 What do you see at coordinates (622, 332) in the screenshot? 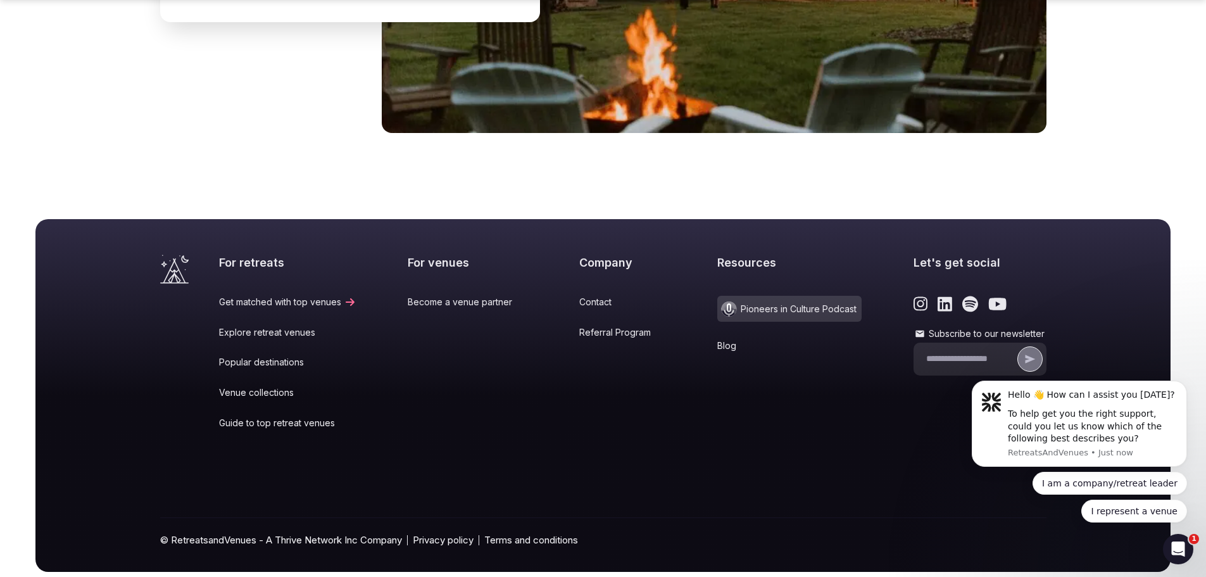
I see `a: Referral Program` at bounding box center [622, 332].